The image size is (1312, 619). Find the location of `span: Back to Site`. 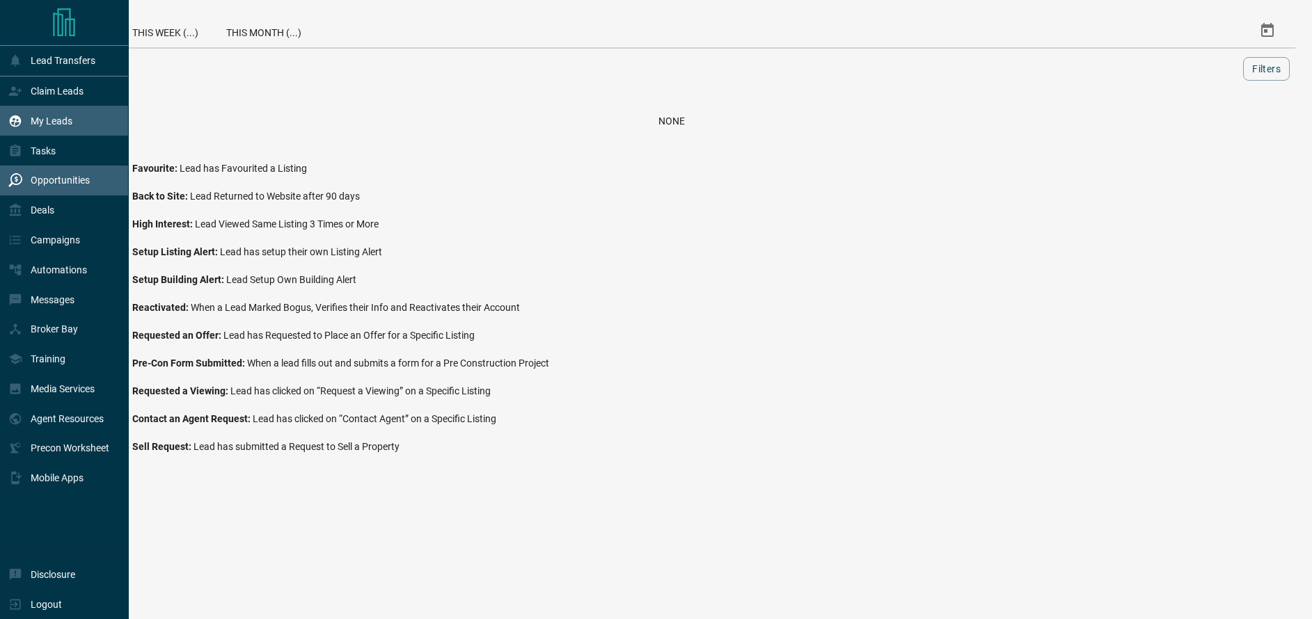

span: Back to Site is located at coordinates (161, 196).